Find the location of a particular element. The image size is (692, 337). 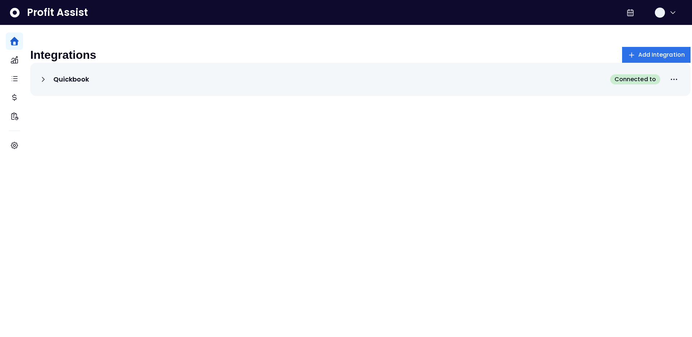

span: Connected to is located at coordinates (635, 79).